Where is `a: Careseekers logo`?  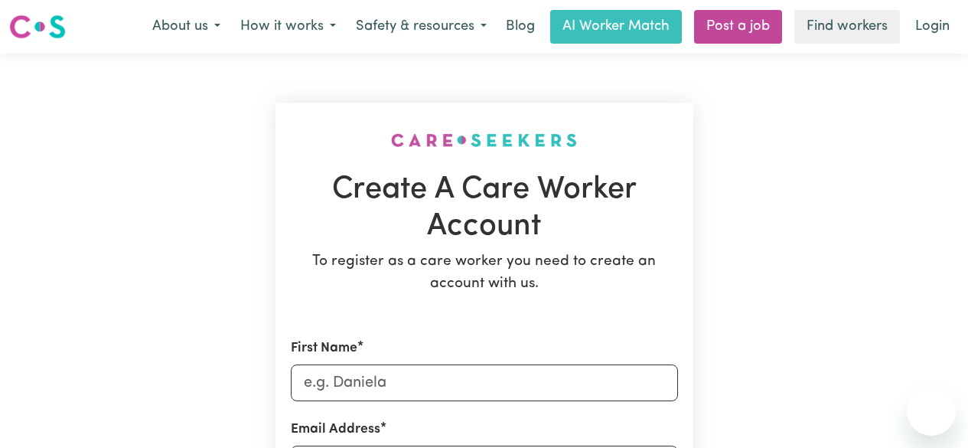
a: Careseekers logo is located at coordinates (37, 27).